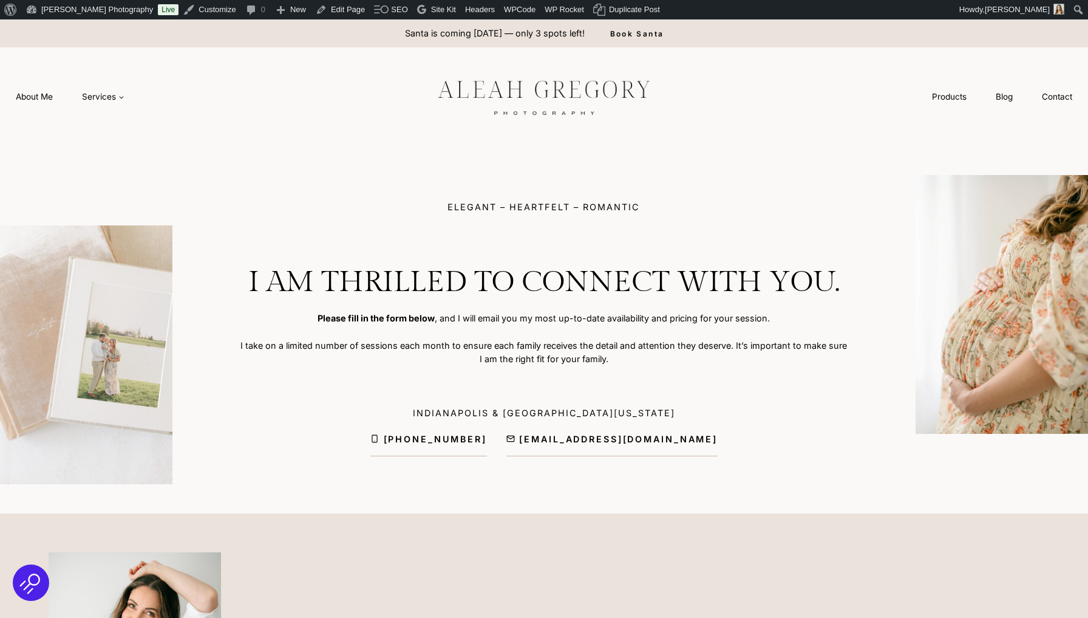 This screenshot has width=1088, height=618. Describe the element at coordinates (443, 9) in the screenshot. I see `span: Site Kit` at that location.